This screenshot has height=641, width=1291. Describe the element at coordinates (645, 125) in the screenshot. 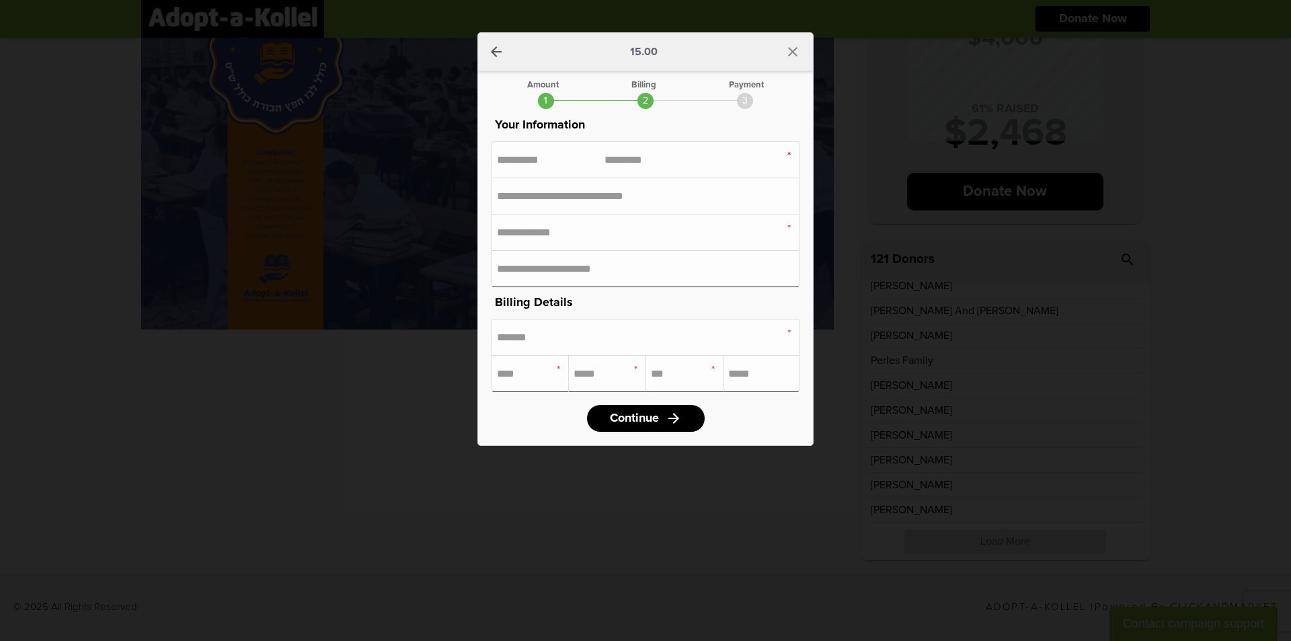

I see `p: Your Information` at that location.